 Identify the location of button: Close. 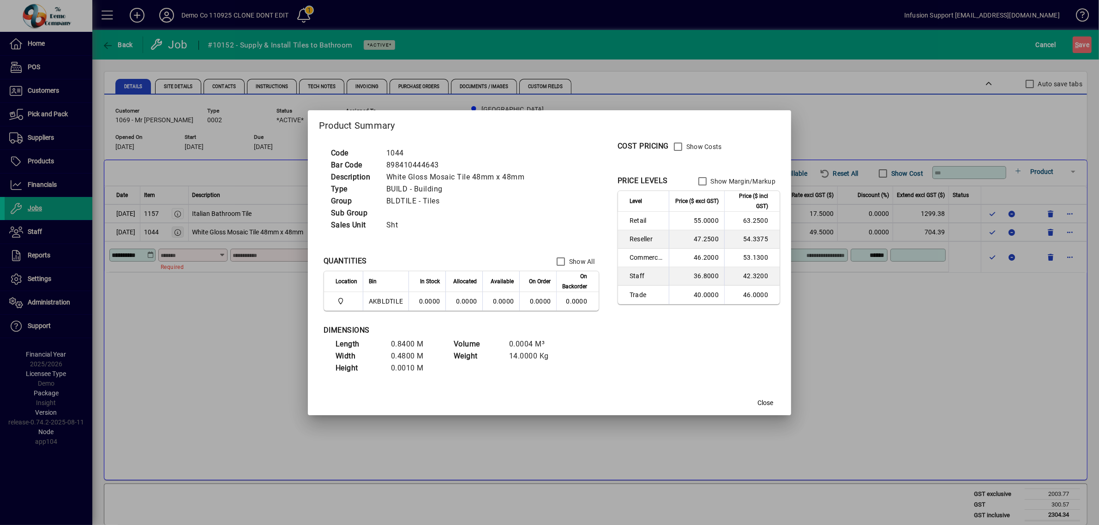
(765, 403).